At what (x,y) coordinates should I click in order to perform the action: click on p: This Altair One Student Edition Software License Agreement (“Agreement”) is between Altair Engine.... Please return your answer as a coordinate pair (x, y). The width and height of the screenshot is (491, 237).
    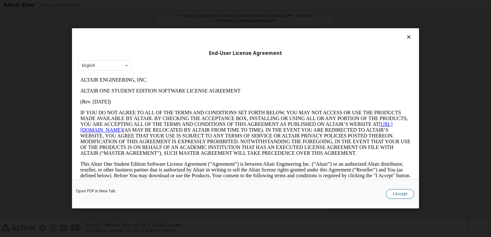
    Looking at the image, I should click on (168, 98).